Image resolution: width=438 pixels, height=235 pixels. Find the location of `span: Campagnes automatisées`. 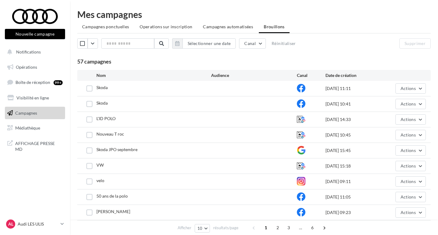

span: Campagnes automatisées is located at coordinates (228, 26).